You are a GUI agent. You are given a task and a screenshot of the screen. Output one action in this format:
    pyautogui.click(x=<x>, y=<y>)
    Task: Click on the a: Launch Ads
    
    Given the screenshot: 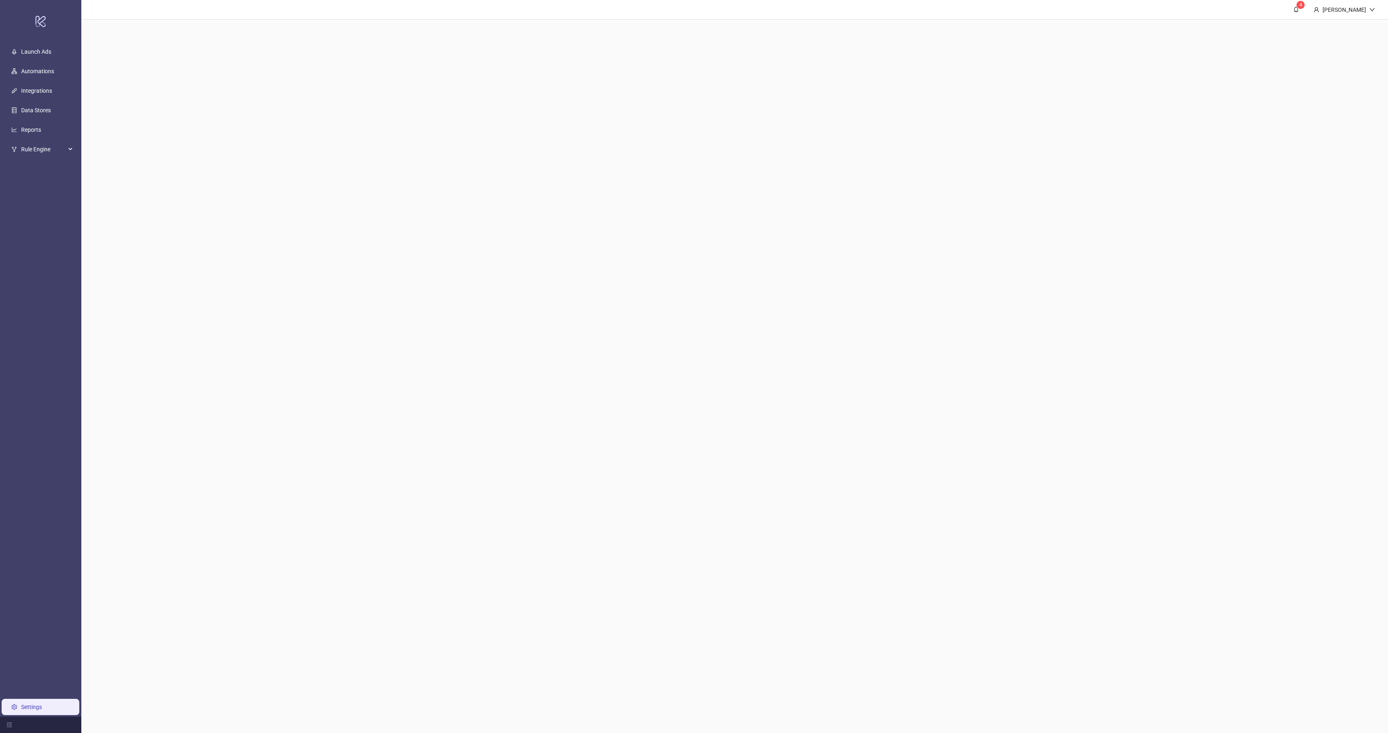 What is the action you would take?
    pyautogui.click(x=36, y=52)
    